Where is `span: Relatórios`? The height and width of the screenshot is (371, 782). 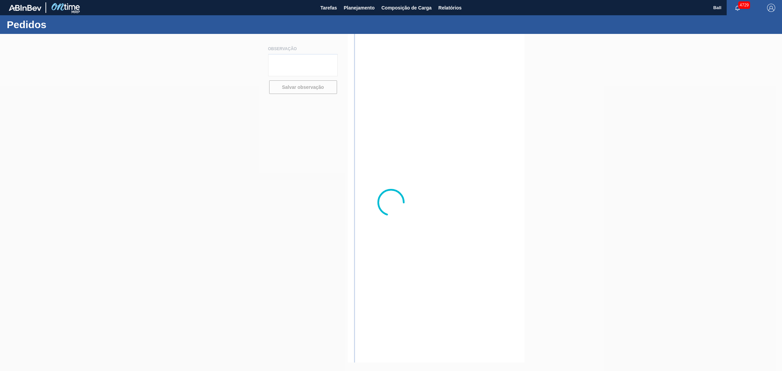
span: Relatórios is located at coordinates (450, 8).